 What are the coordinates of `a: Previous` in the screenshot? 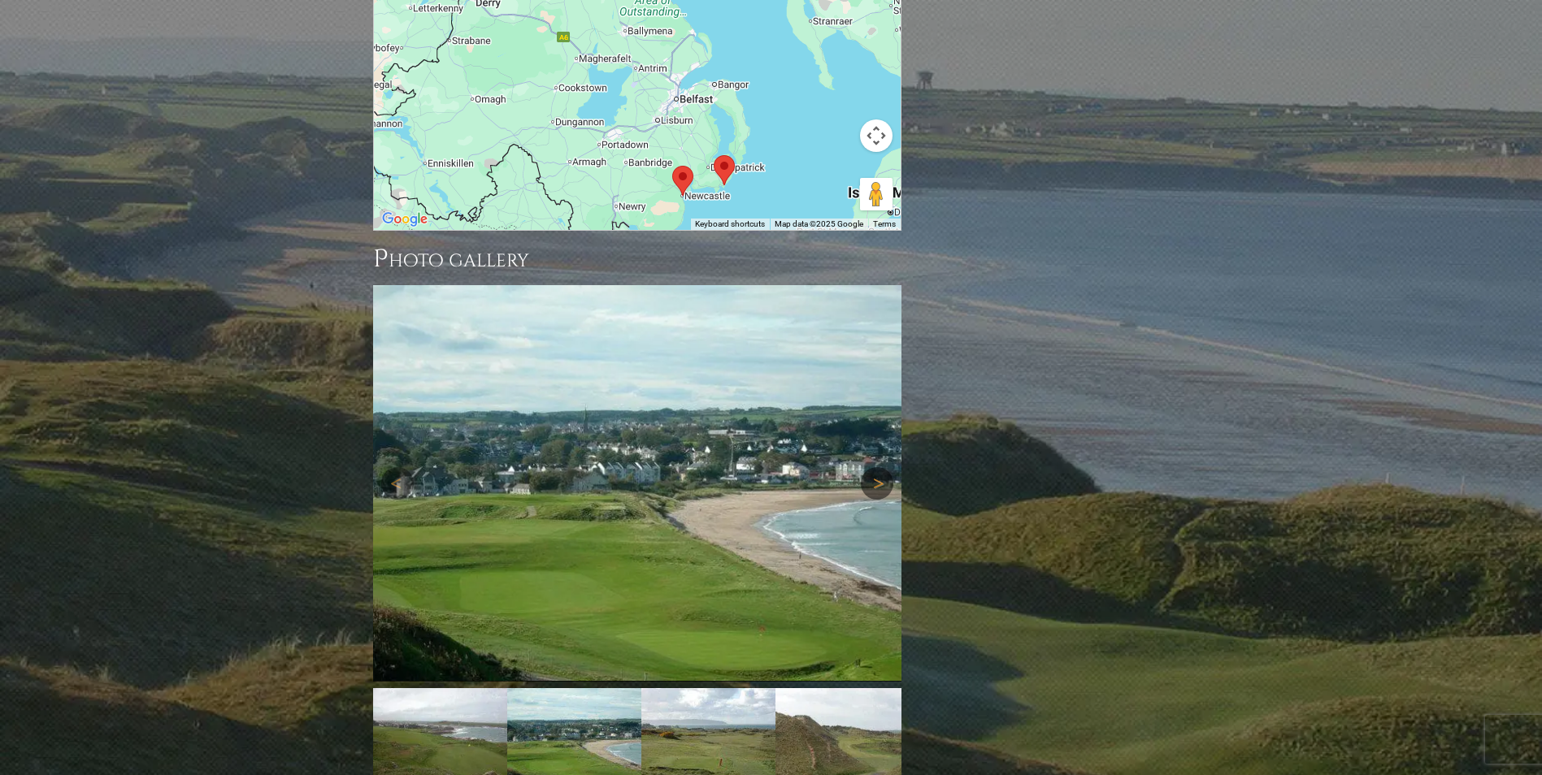 It's located at (397, 484).